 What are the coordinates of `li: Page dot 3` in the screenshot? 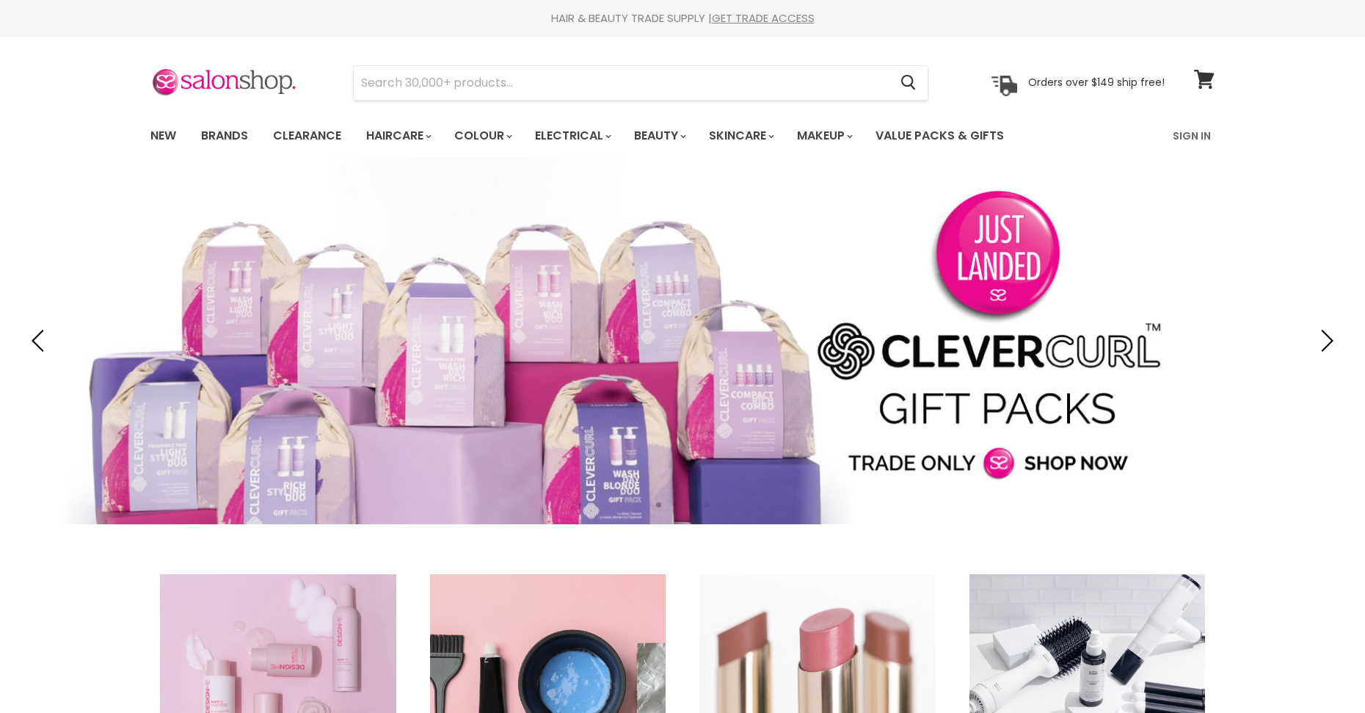 It's located at (691, 504).